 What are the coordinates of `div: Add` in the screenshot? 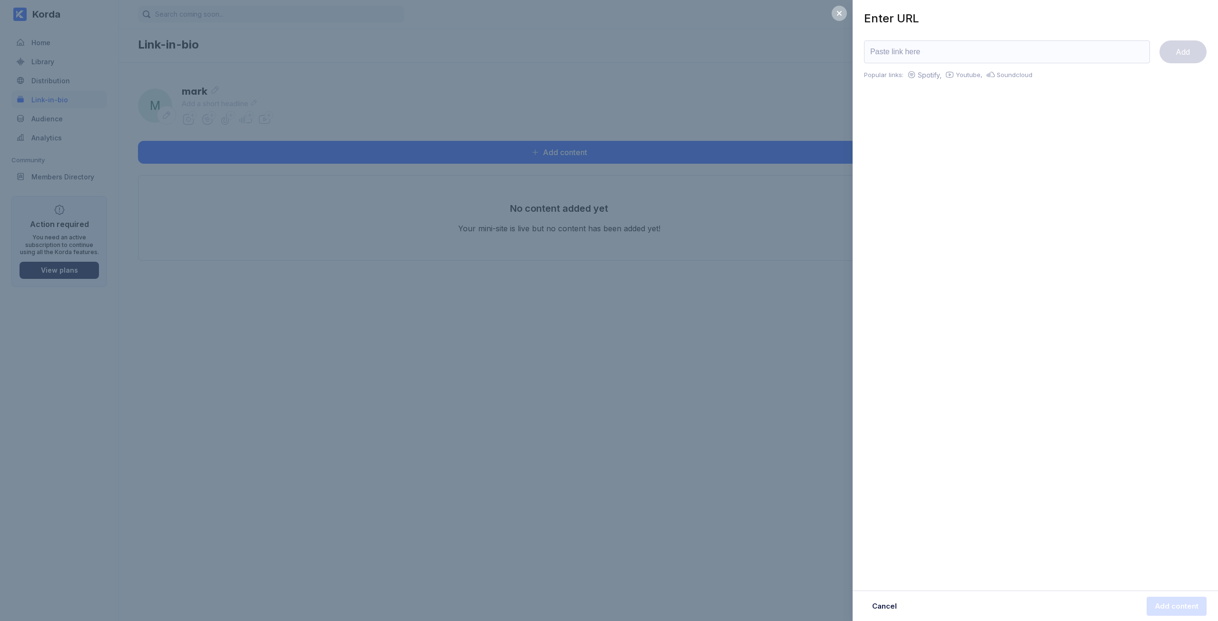 It's located at (1183, 52).